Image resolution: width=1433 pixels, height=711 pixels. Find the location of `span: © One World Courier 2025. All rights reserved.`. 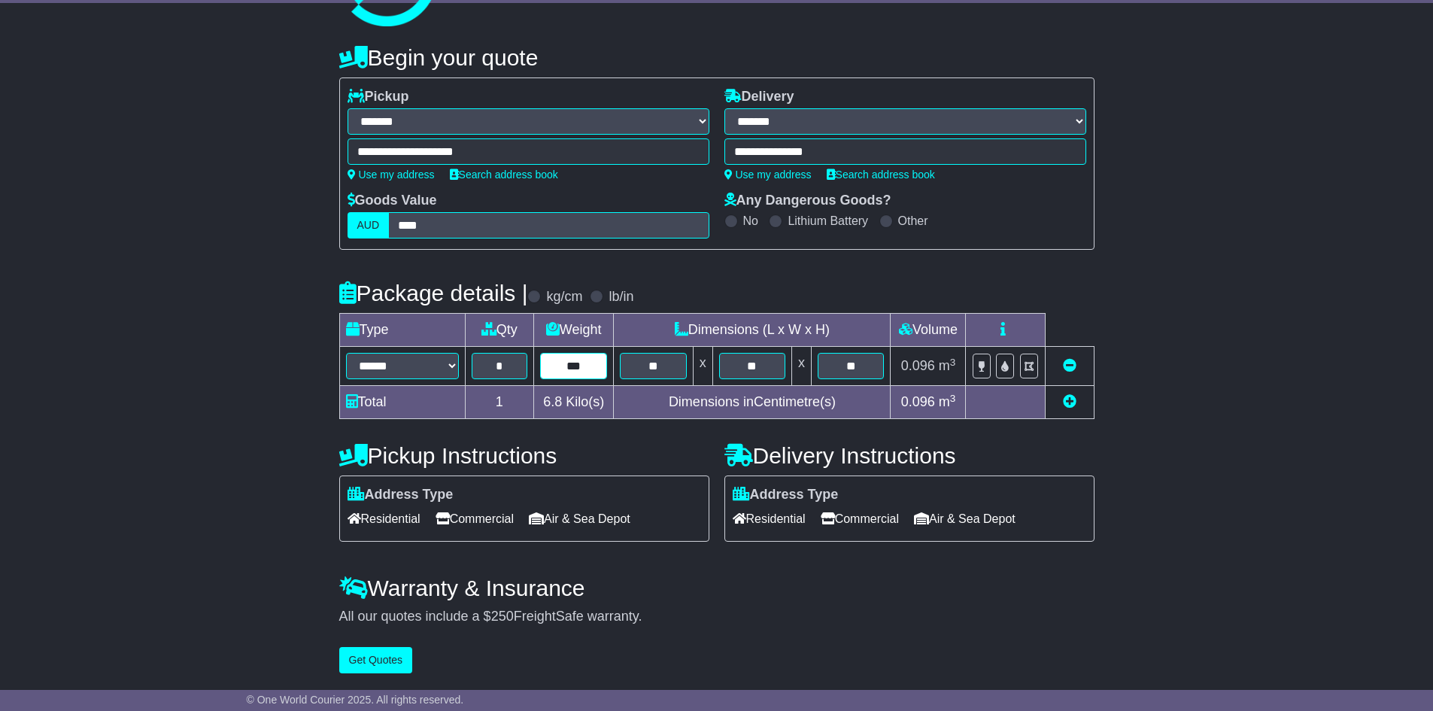

span: © One World Courier 2025. All rights reserved. is located at coordinates (355, 699).